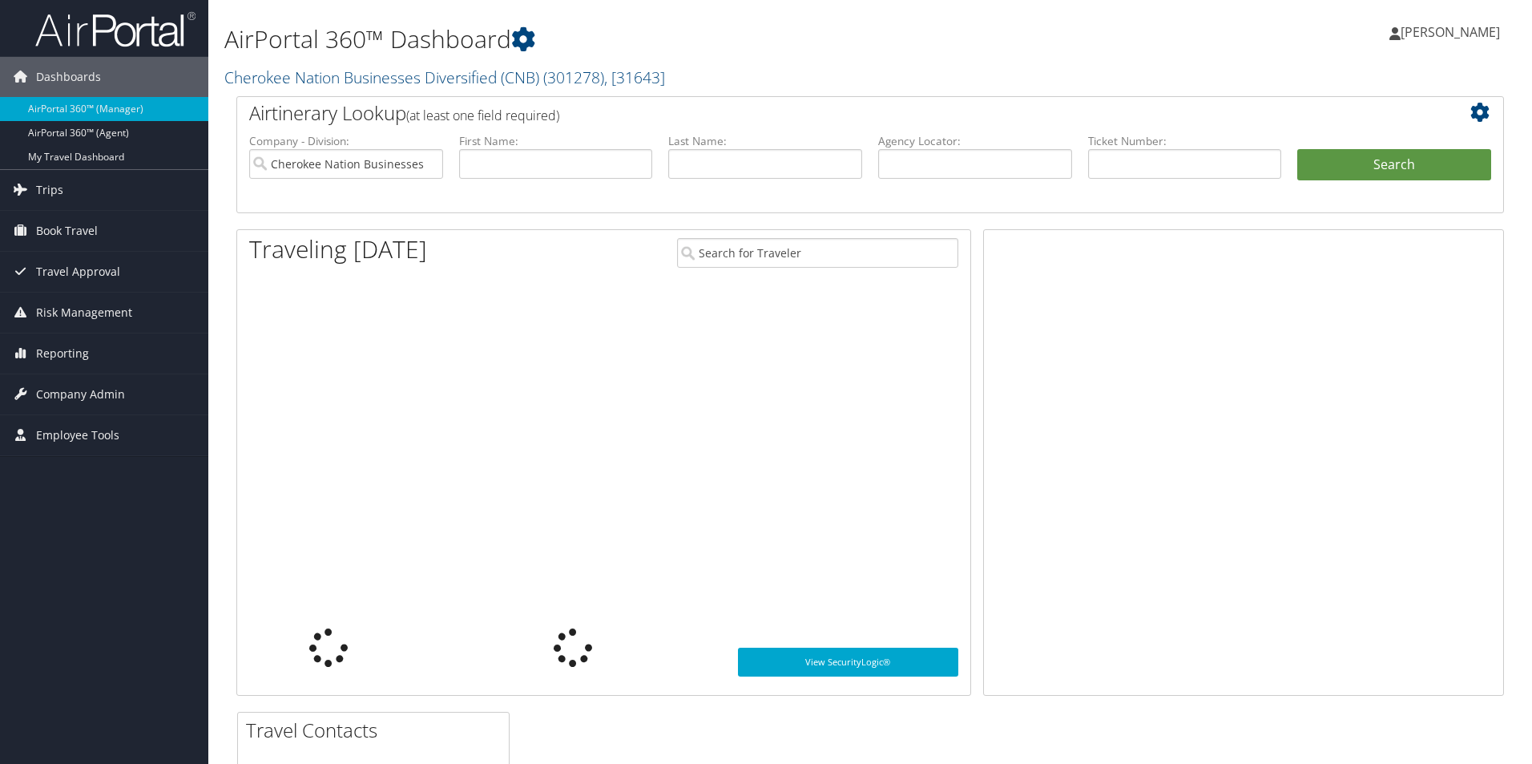  What do you see at coordinates (765, 141) in the screenshot?
I see `label: Last Name:` at bounding box center [765, 141].